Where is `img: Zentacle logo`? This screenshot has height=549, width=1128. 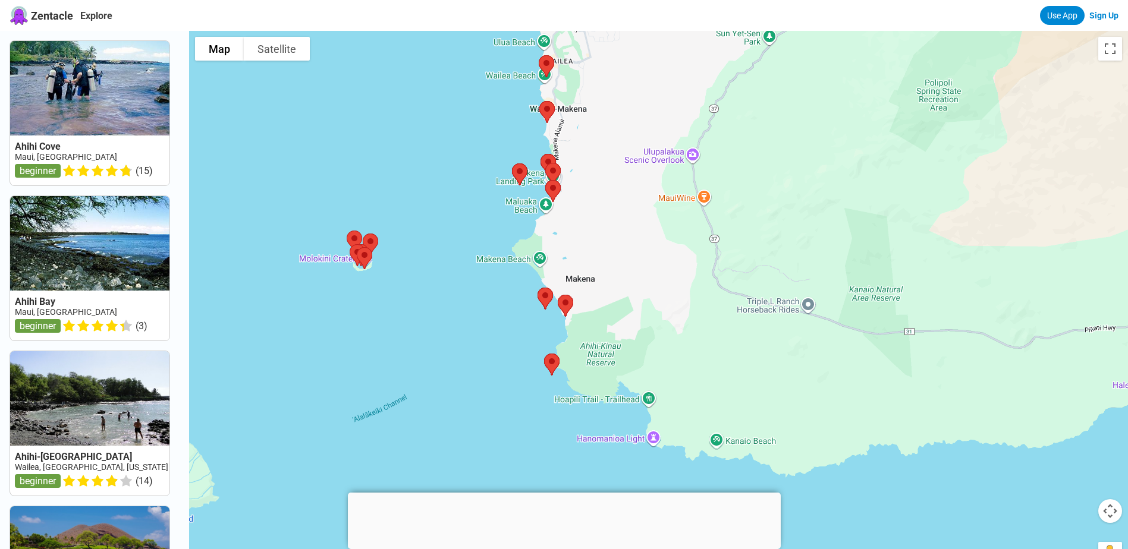
img: Zentacle logo is located at coordinates (19, 15).